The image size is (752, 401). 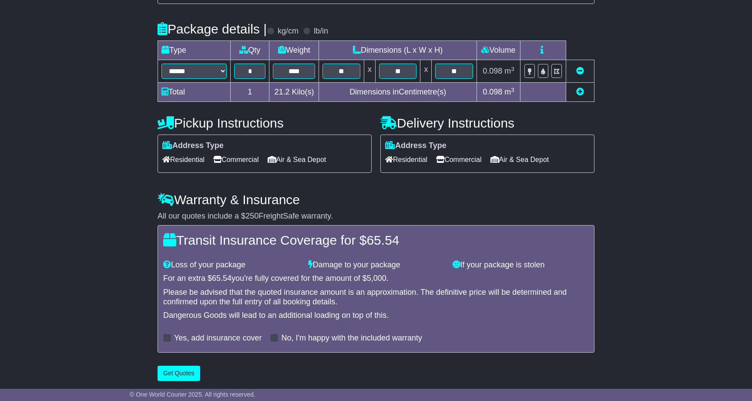 I want to click on h4: Warranty & Insurance, so click(x=376, y=199).